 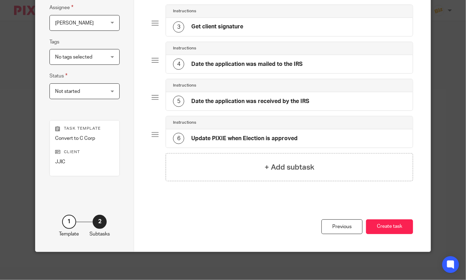 I want to click on h4: Update PIXIE when Election is approved, so click(x=244, y=139).